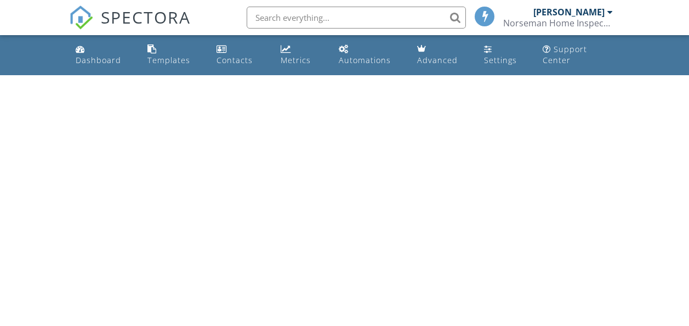 This screenshot has height=326, width=689. Describe the element at coordinates (240, 55) in the screenshot. I see `a: Contacts` at that location.